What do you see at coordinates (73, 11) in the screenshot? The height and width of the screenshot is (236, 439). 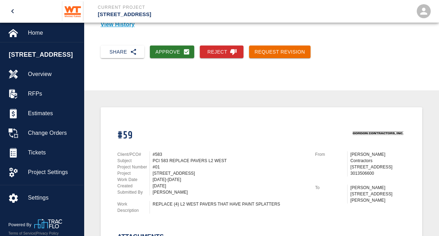 I see `img: Whiting-Turner` at bounding box center [73, 11].